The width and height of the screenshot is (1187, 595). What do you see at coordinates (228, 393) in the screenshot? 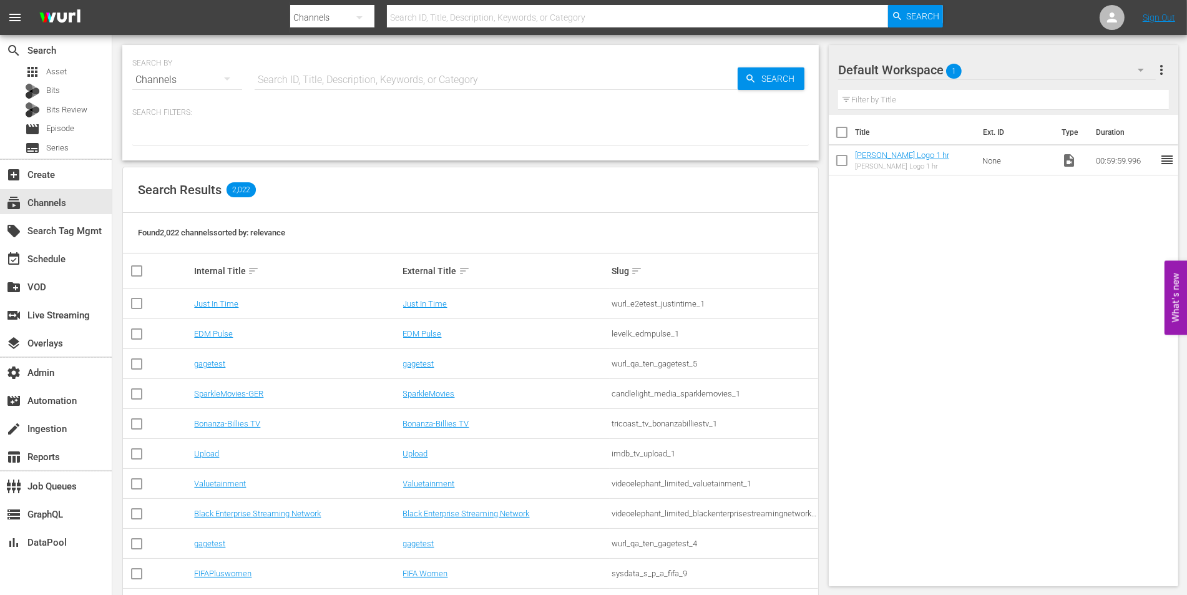
I see `a: SparkleMovies-GER` at bounding box center [228, 393].